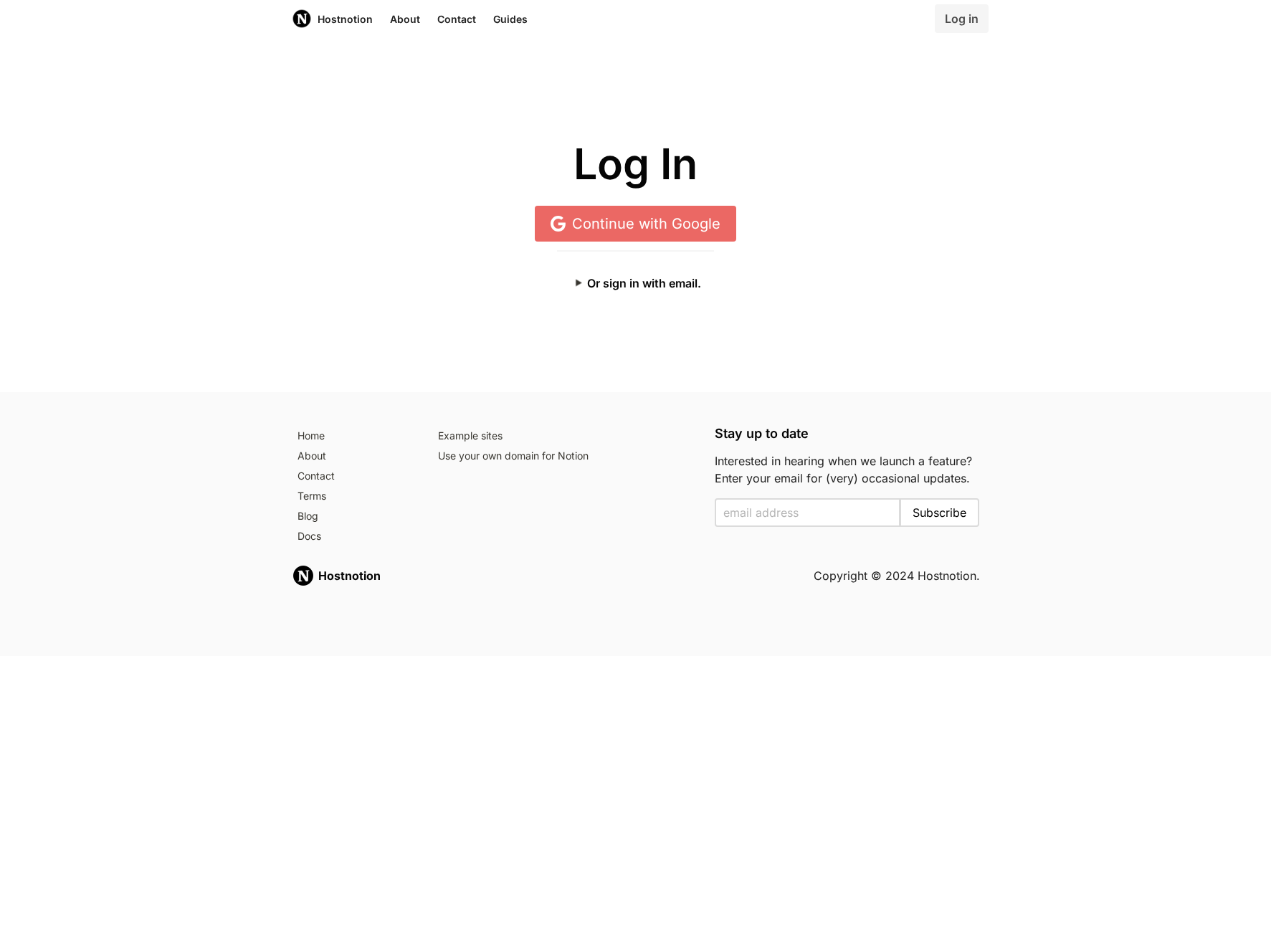 The width and height of the screenshot is (1271, 952). What do you see at coordinates (354, 476) in the screenshot?
I see `a: Contact` at bounding box center [354, 476].